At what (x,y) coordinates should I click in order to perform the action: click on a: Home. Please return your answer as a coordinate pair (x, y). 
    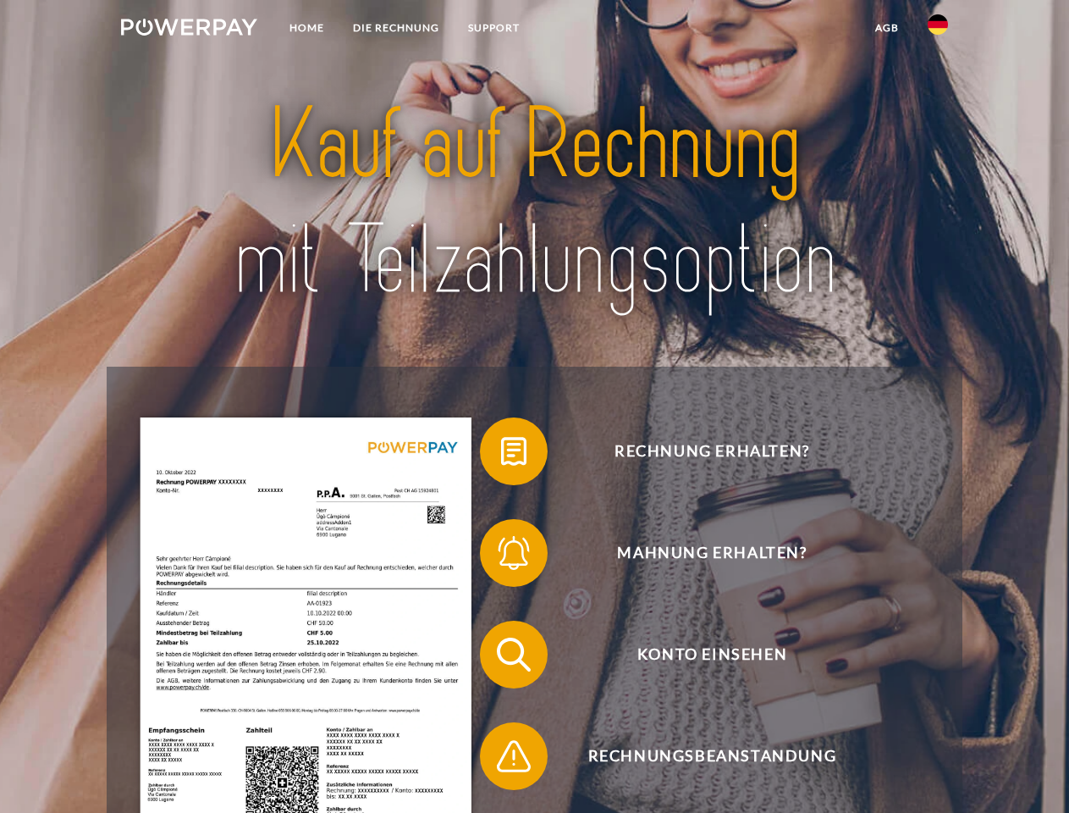
    Looking at the image, I should click on (306, 28).